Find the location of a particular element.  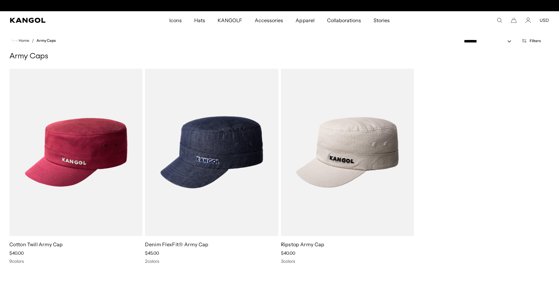

div: 1 of 2 is located at coordinates (280, 6).